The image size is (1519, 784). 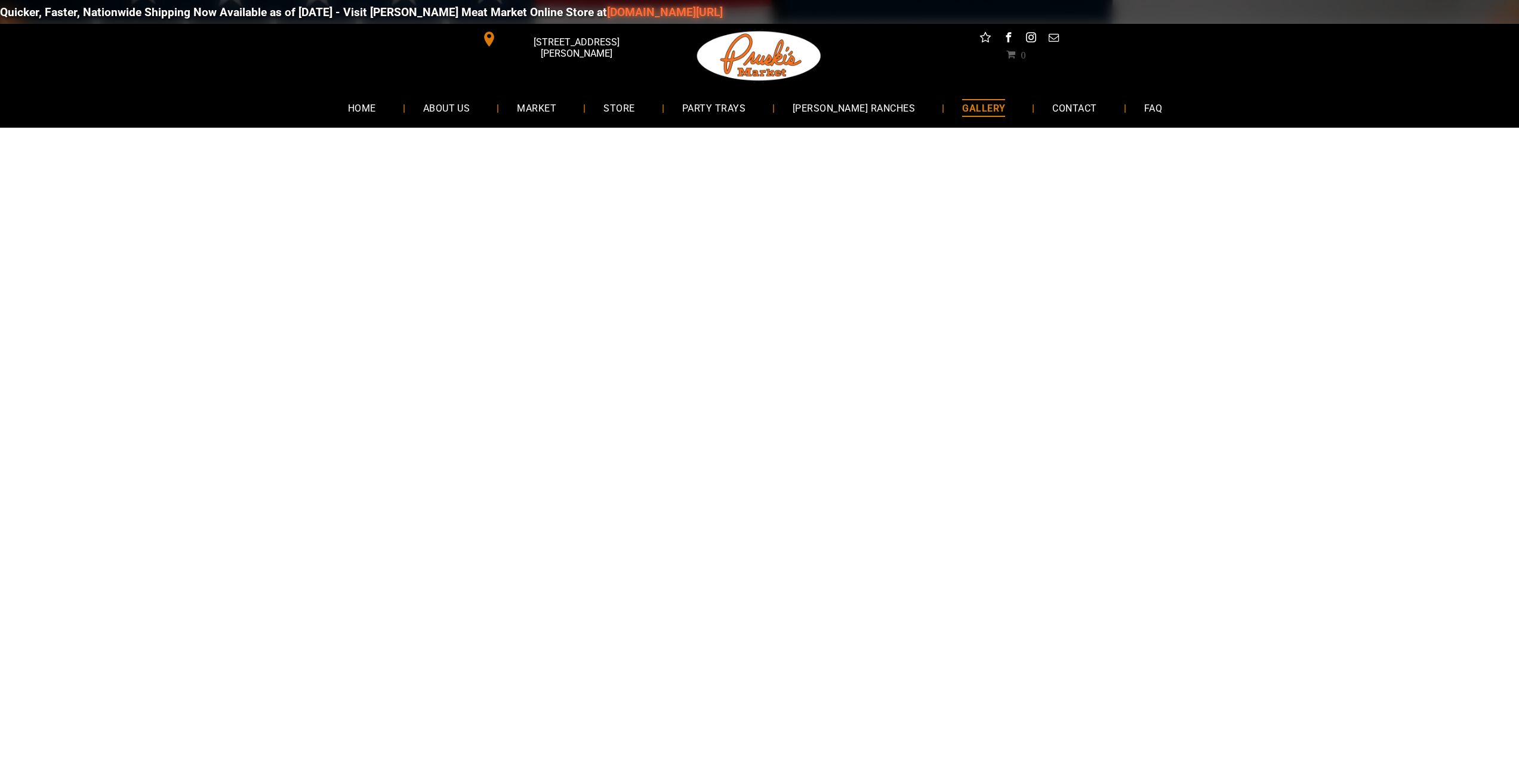 I want to click on a: FAQ, so click(x=1153, y=107).